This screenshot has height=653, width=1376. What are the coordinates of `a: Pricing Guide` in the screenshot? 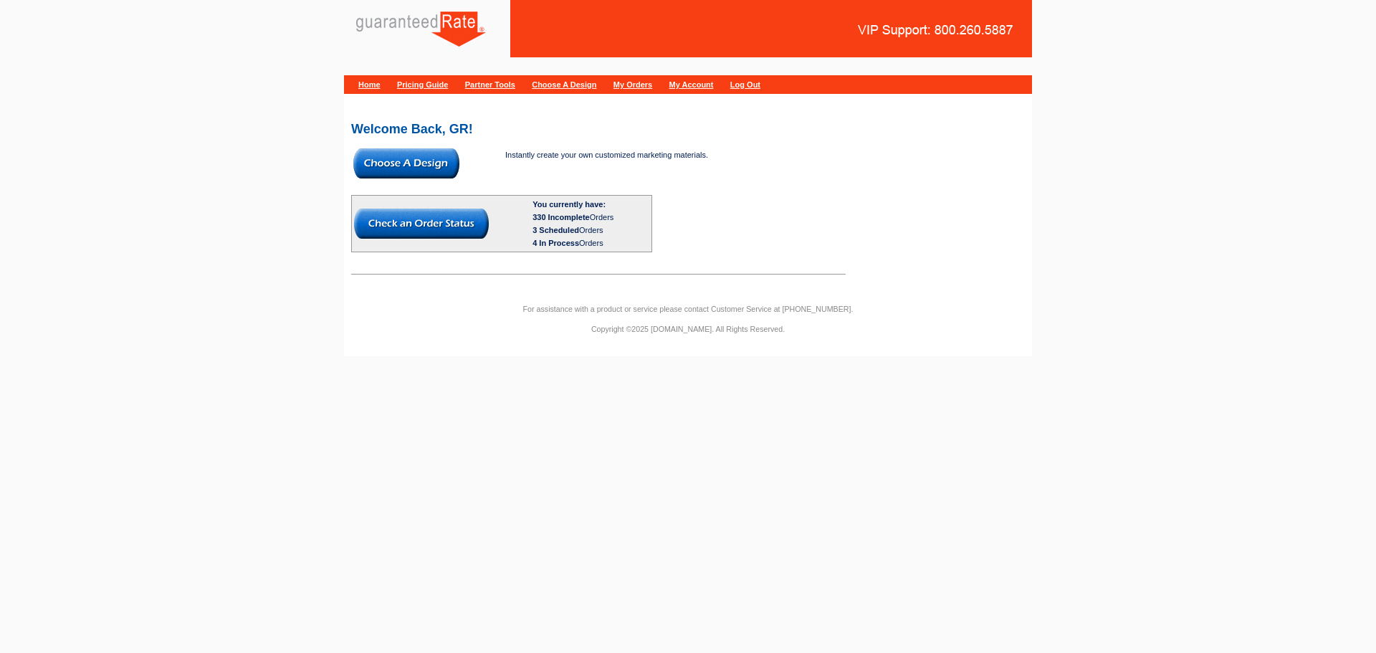 It's located at (423, 85).